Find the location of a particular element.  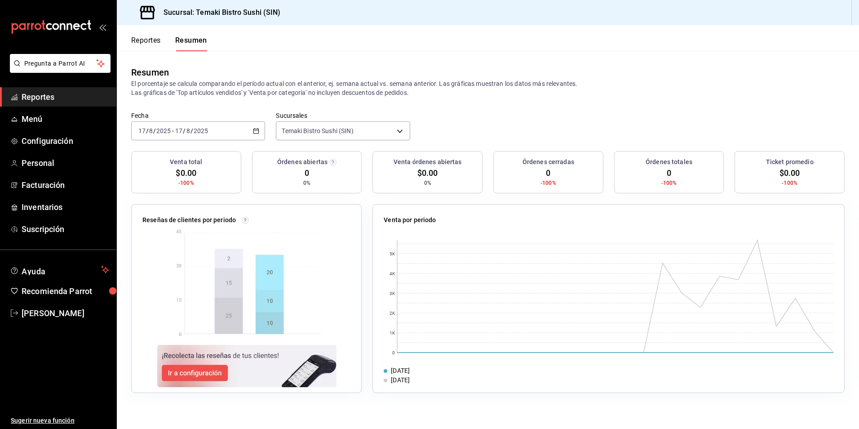

span: Reportes is located at coordinates (65, 97).